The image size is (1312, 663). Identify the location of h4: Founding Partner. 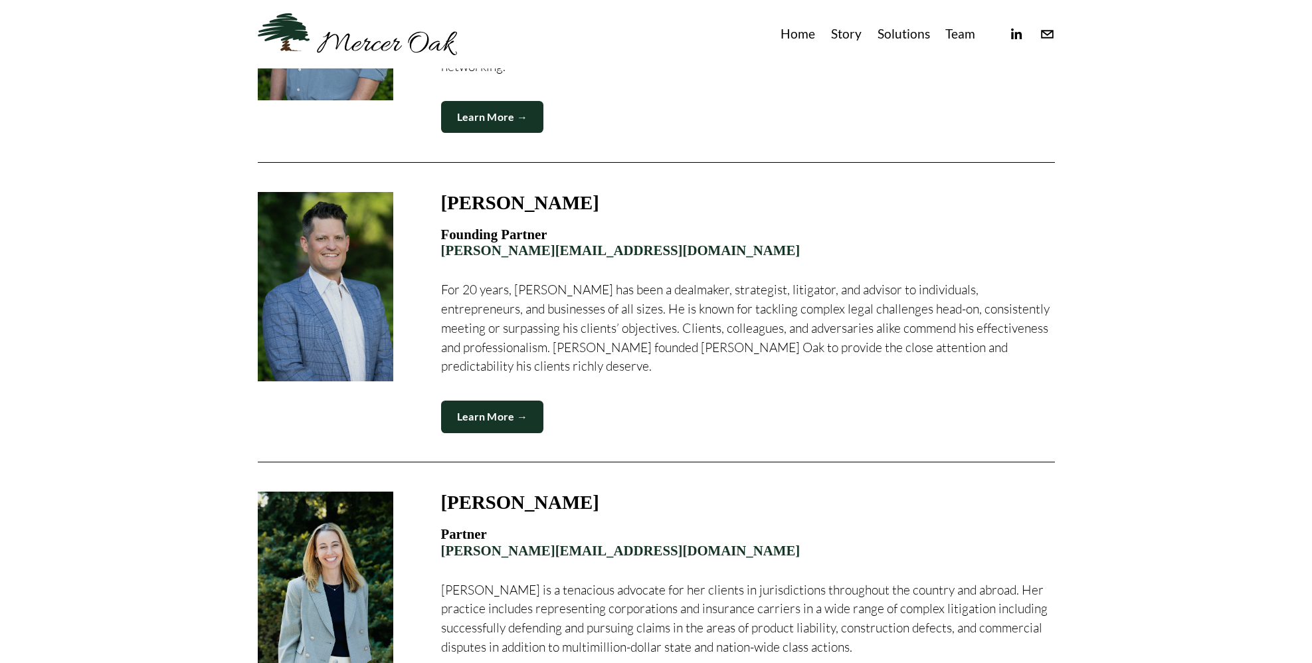
(748, 242).